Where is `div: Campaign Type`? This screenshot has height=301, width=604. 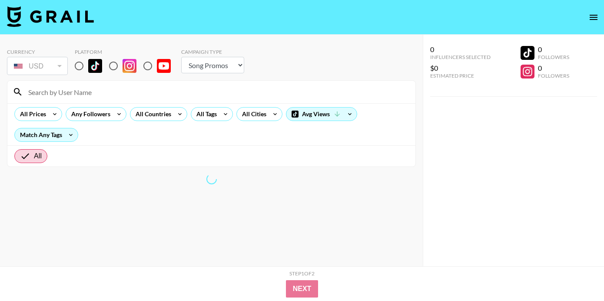 div: Campaign Type is located at coordinates (212, 52).